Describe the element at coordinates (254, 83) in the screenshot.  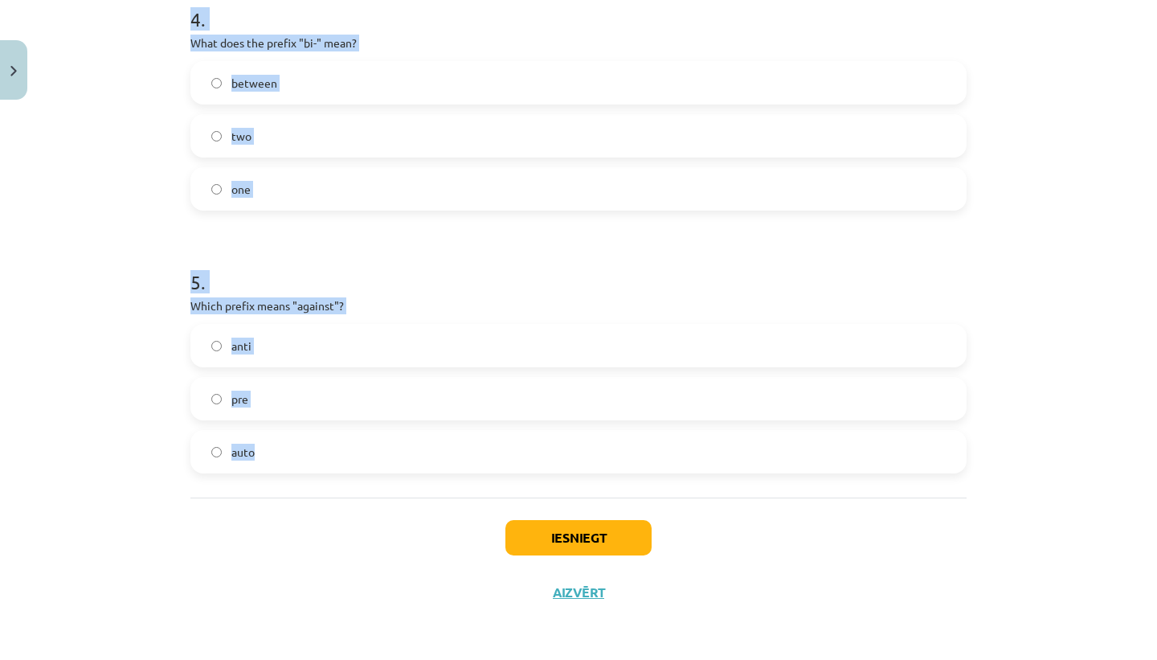
I see `span: between` at that location.